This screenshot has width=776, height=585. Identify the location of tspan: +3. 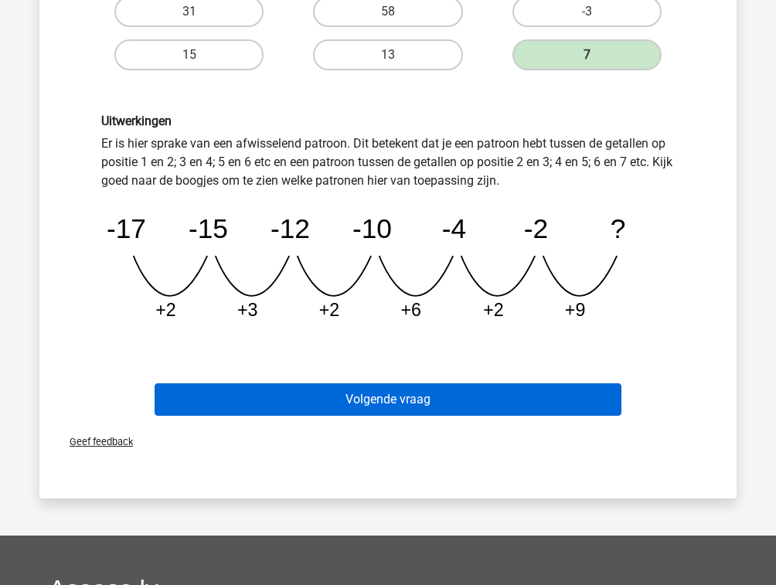
(247, 310).